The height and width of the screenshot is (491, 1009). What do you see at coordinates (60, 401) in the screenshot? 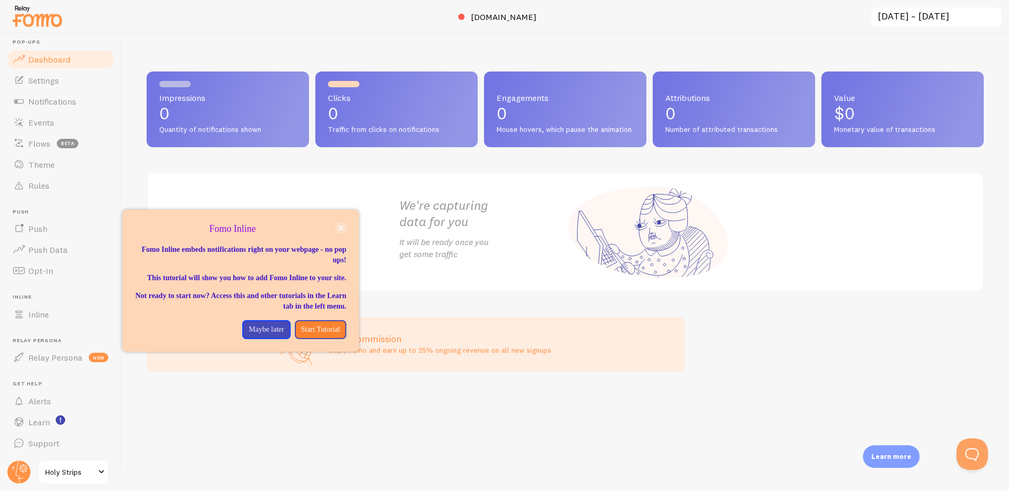
I see `a: Alerts` at bounding box center [60, 401].